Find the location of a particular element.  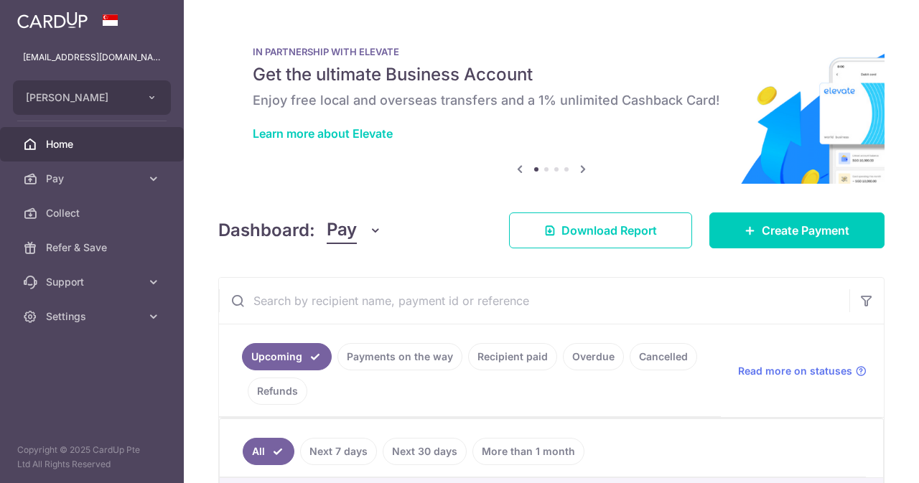

button: Pay is located at coordinates (354, 231).